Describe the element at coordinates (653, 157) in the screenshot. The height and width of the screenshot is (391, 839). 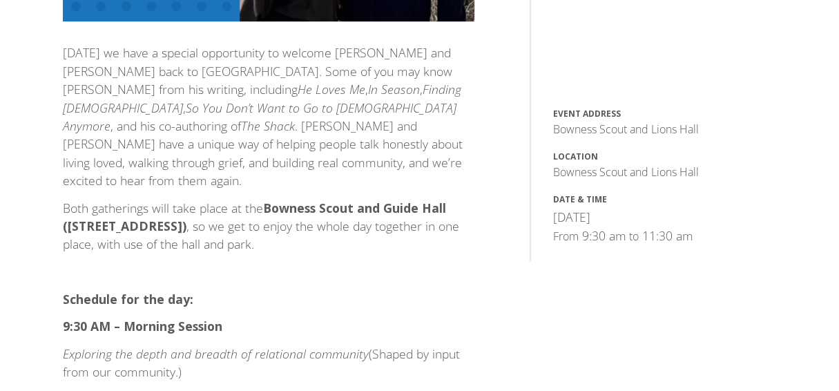
I see `div: Location` at that location.